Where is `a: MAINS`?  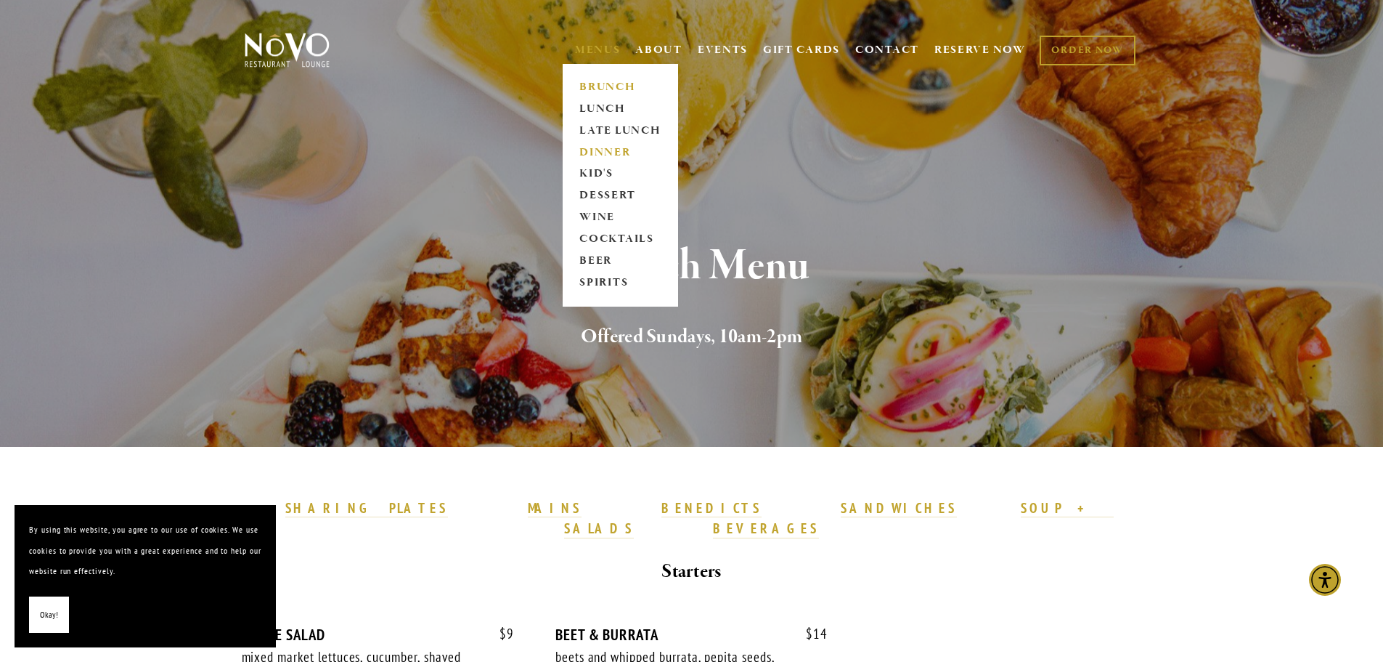
a: MAINS is located at coordinates (555, 508).